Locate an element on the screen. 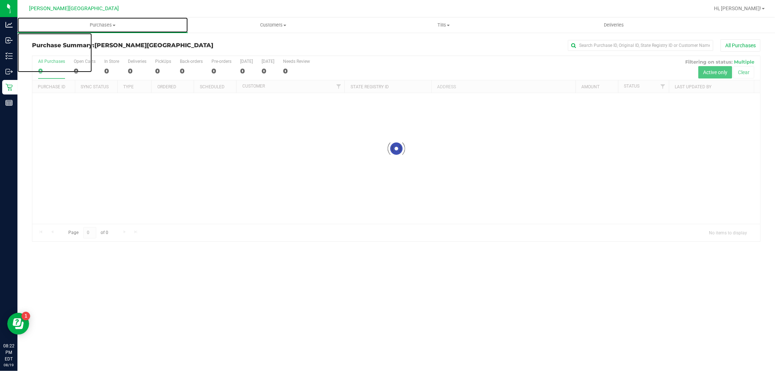  p: 08:22 PM EDT is located at coordinates (9, 352).